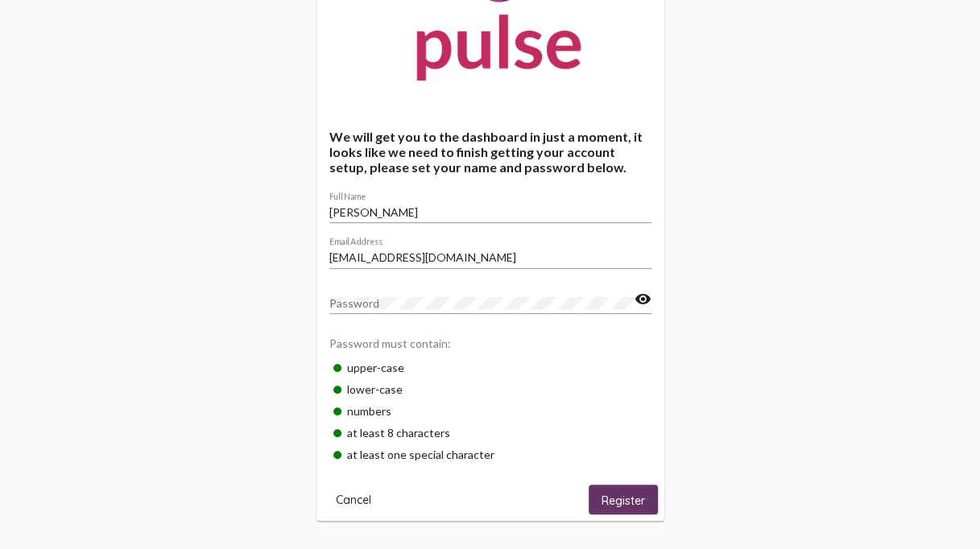 This screenshot has width=980, height=549. Describe the element at coordinates (623, 499) in the screenshot. I see `button: Register` at that location.